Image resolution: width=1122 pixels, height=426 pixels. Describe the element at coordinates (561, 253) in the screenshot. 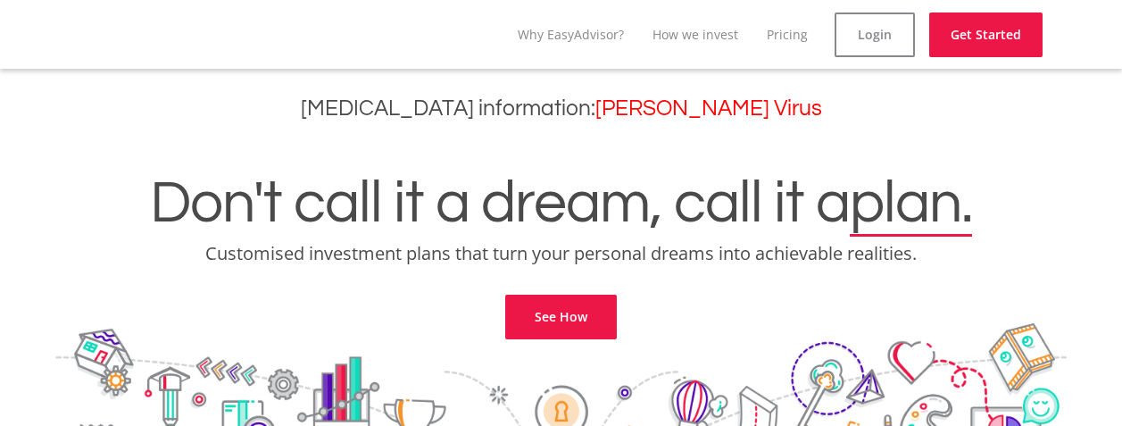

I see `p: Customised investment plans that turn your personal dreams into achievable realities.` at that location.